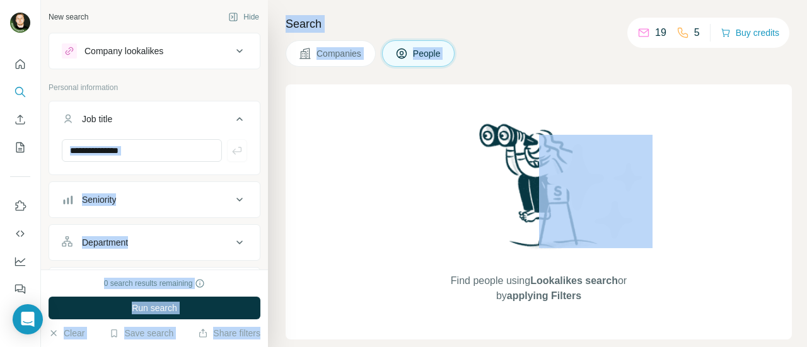 Image resolution: width=807 pixels, height=347 pixels. What do you see at coordinates (539, 190) in the screenshot?
I see `img: Surfe Illustration - Woman searching with binoculars` at bounding box center [539, 190].